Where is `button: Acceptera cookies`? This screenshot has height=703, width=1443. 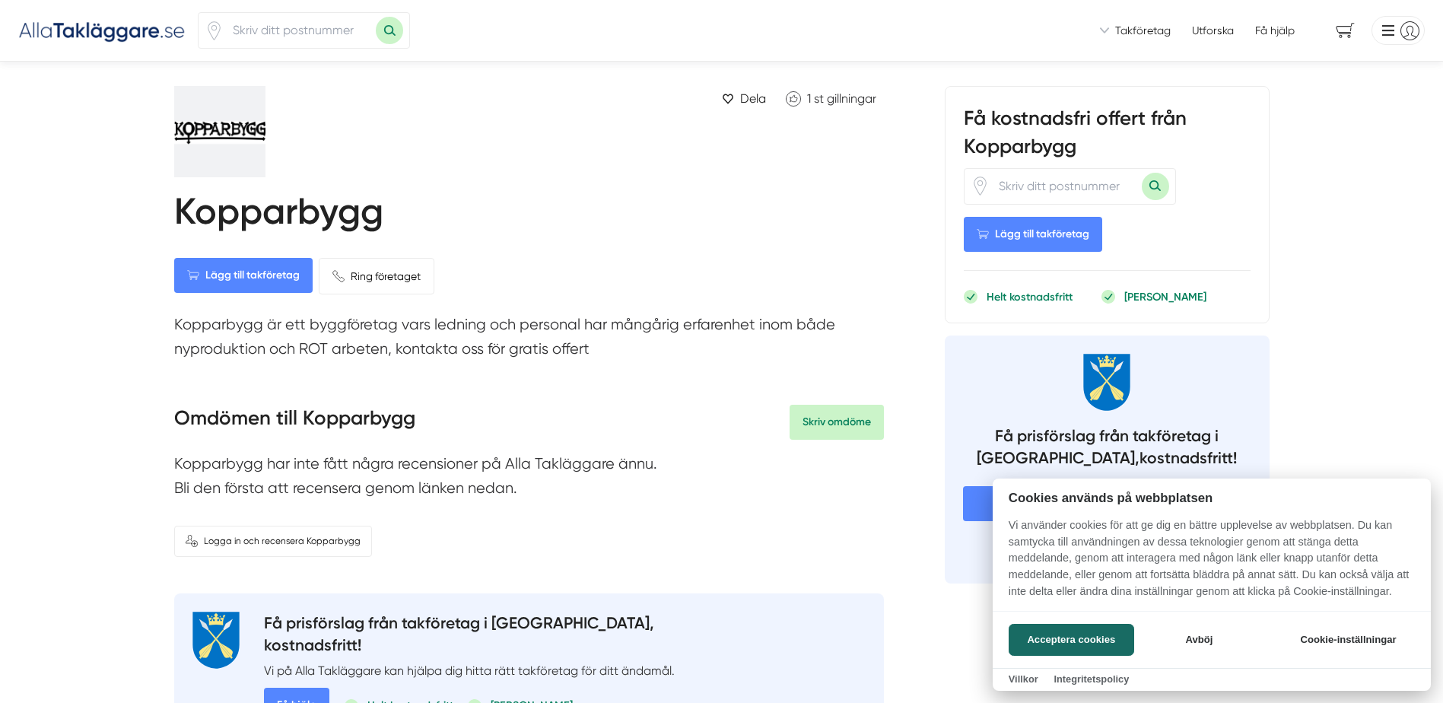
button: Acceptera cookies is located at coordinates (1071, 640).